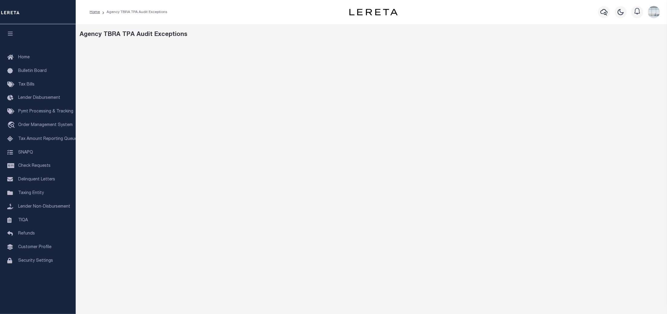  I want to click on span: Customer Profile, so click(35, 248).